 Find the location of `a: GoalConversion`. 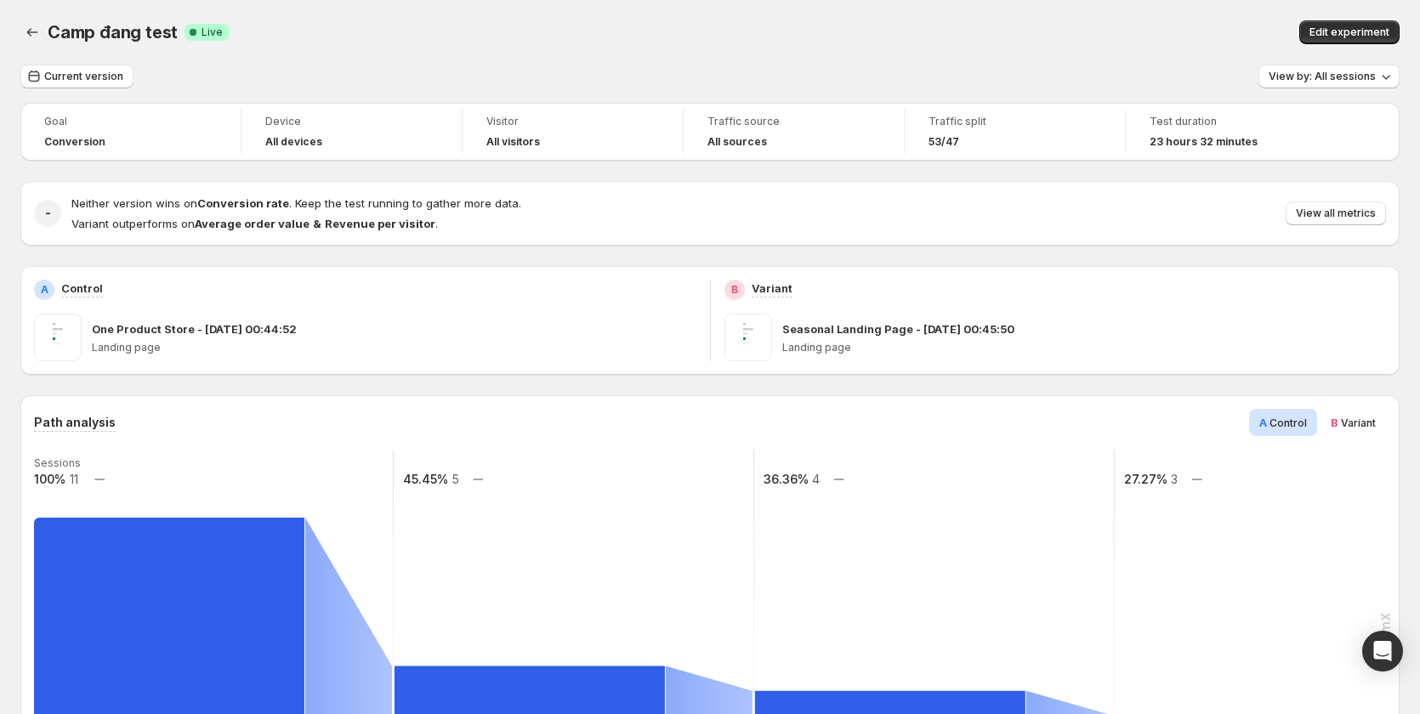

a: GoalConversion is located at coordinates (130, 132).